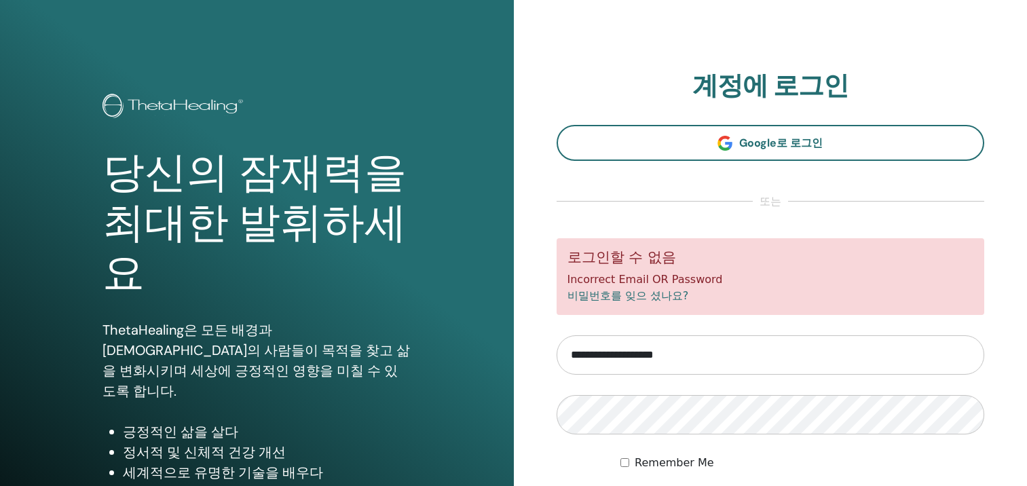 This screenshot has width=1027, height=486. I want to click on li: 세계적으로 유명한 기술을 배우다, so click(267, 472).